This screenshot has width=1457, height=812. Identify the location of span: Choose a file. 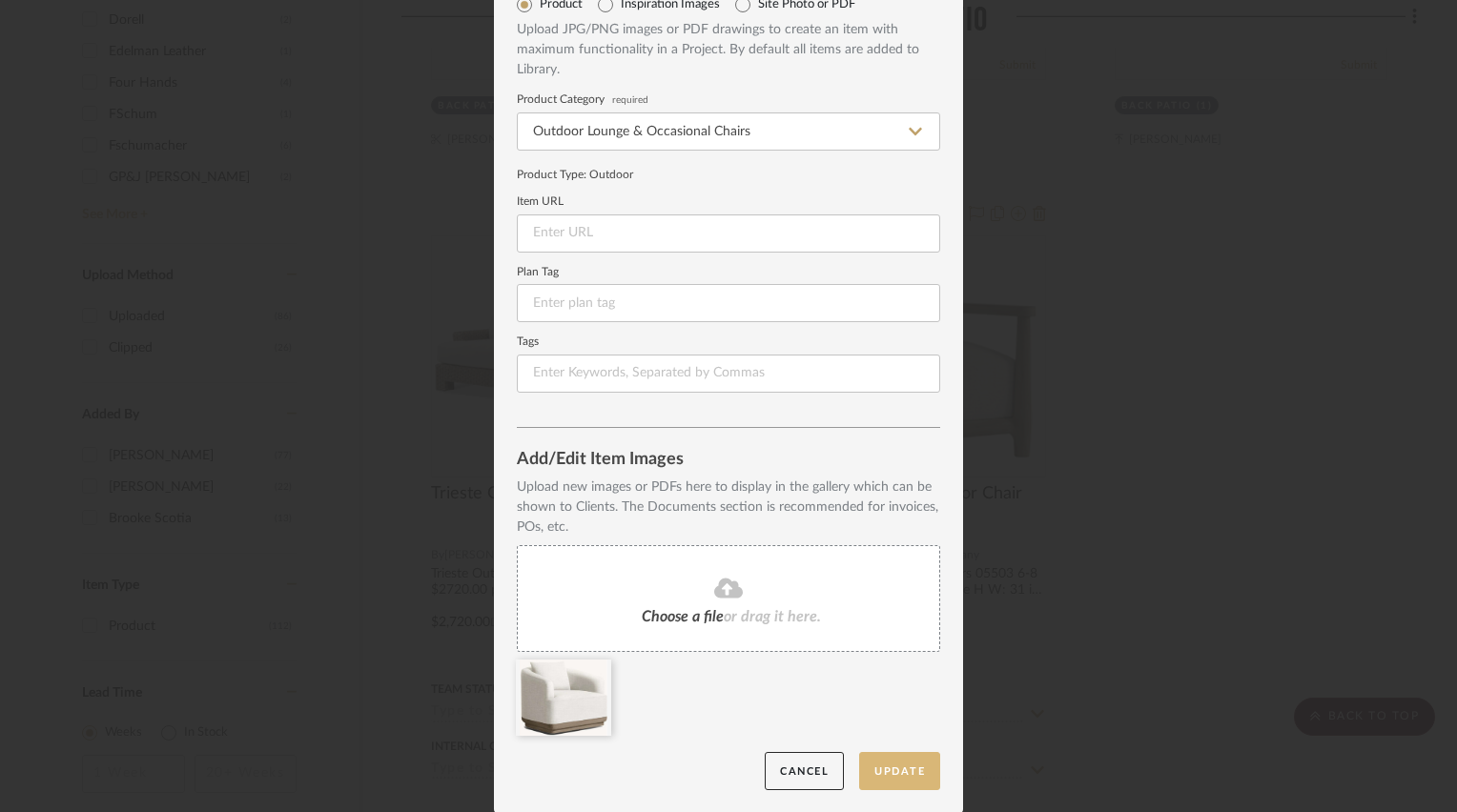
(682, 617).